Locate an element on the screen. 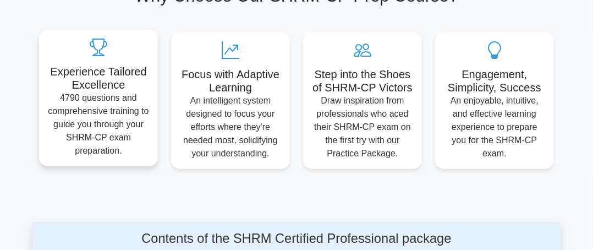 The height and width of the screenshot is (250, 593). h5: Experience Tailored Excellence is located at coordinates (98, 78).